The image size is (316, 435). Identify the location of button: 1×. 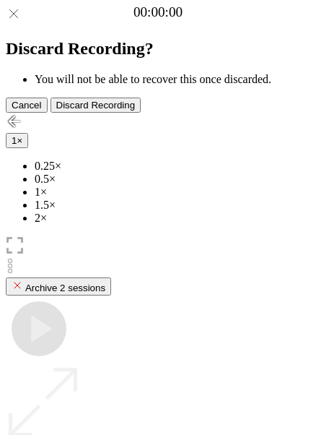
(17, 140).